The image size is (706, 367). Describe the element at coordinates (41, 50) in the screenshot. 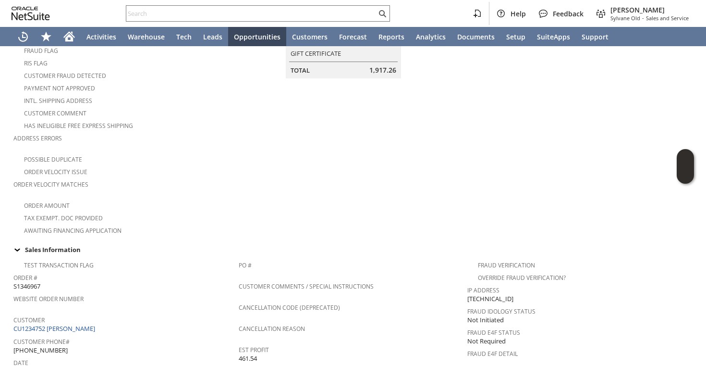

I see `a: Fraud Flag` at that location.